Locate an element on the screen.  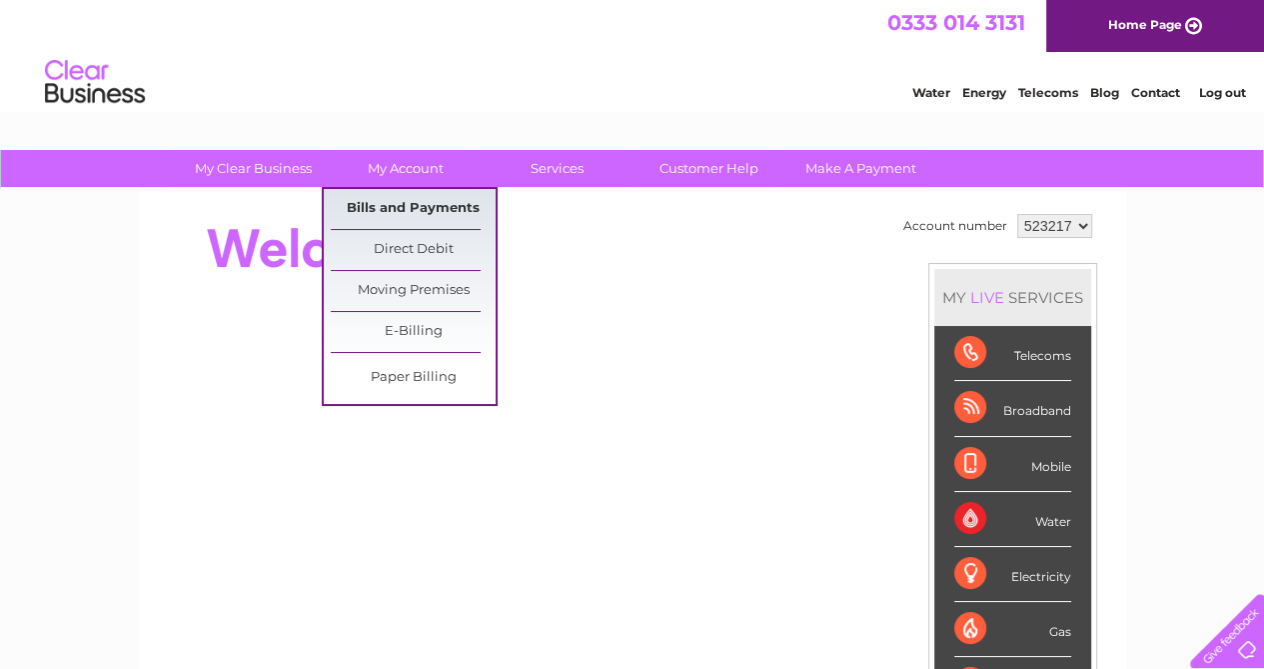
img: logo.png is located at coordinates (95, 82).